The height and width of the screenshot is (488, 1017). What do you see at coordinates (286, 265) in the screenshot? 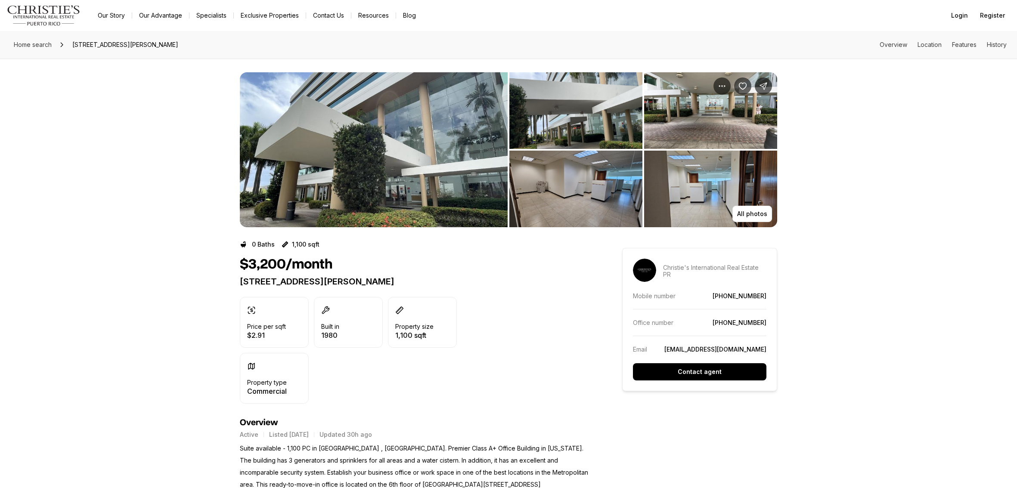
I see `h1: $3,200/month` at bounding box center [286, 265].